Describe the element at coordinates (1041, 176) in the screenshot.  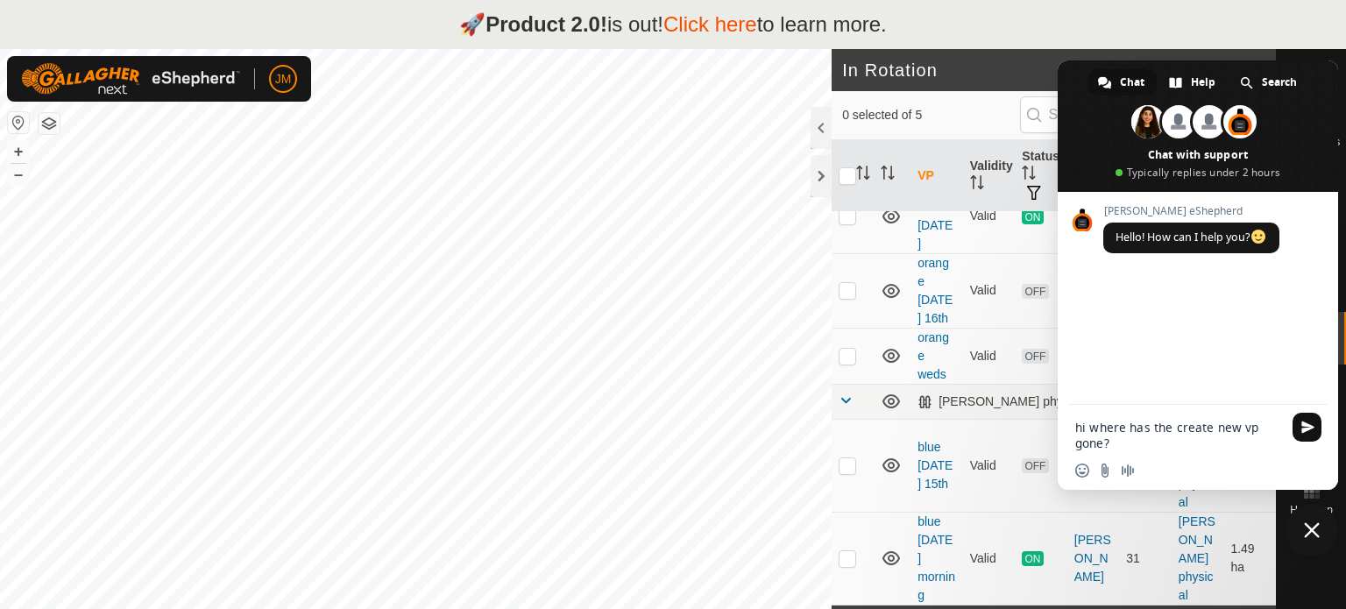
I see `th: Status` at that location.